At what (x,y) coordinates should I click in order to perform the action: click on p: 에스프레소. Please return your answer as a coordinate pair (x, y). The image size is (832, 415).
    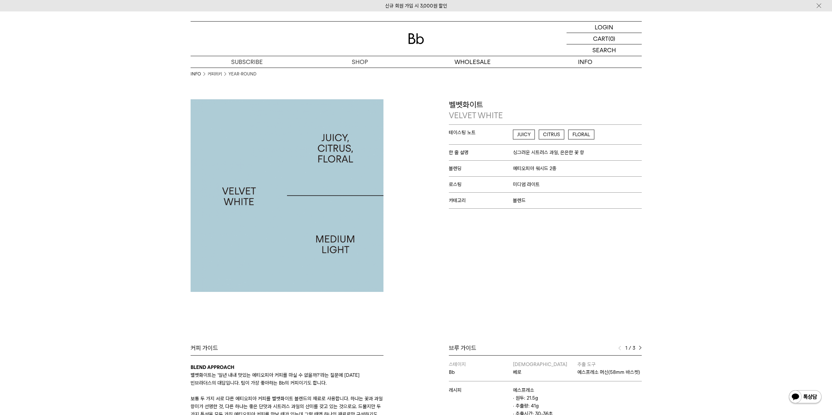
    Looking at the image, I should click on (577, 391).